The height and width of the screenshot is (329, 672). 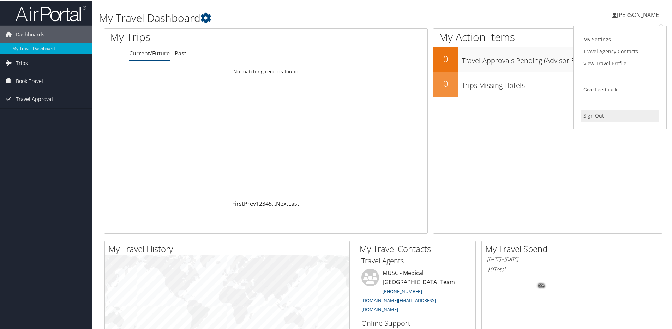 What do you see at coordinates (542, 285) in the screenshot?
I see `tspan: 0%` at bounding box center [542, 285].